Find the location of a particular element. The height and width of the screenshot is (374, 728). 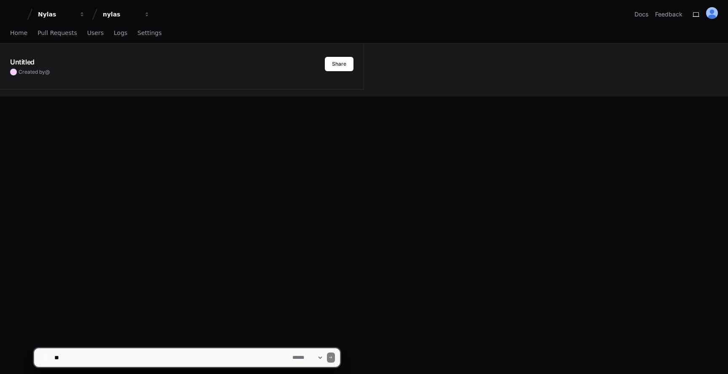

a: Home is located at coordinates (19, 33).